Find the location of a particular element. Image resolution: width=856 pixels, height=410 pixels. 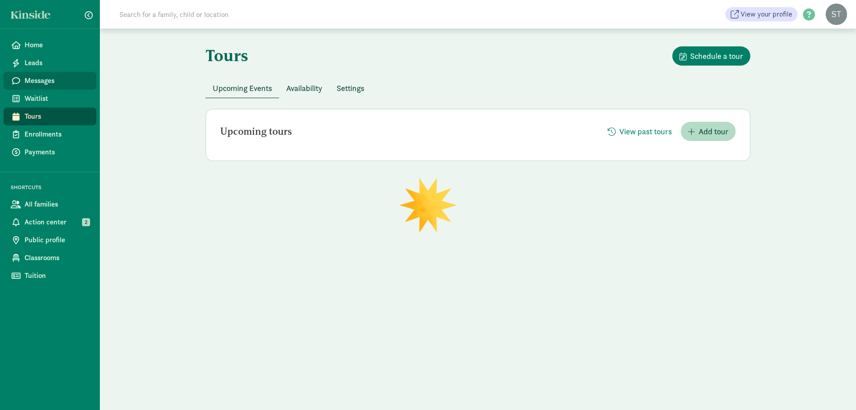

span: Leads is located at coordinates (57, 63).